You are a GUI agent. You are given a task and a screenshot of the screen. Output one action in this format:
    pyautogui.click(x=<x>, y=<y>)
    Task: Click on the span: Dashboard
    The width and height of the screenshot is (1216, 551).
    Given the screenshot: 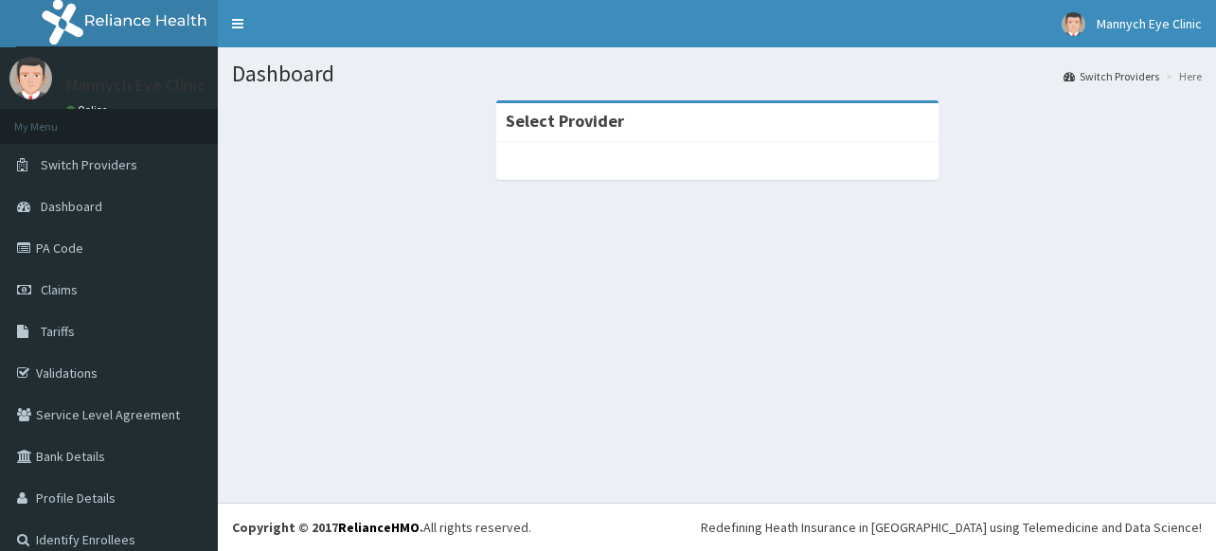 What is the action you would take?
    pyautogui.click(x=71, y=206)
    